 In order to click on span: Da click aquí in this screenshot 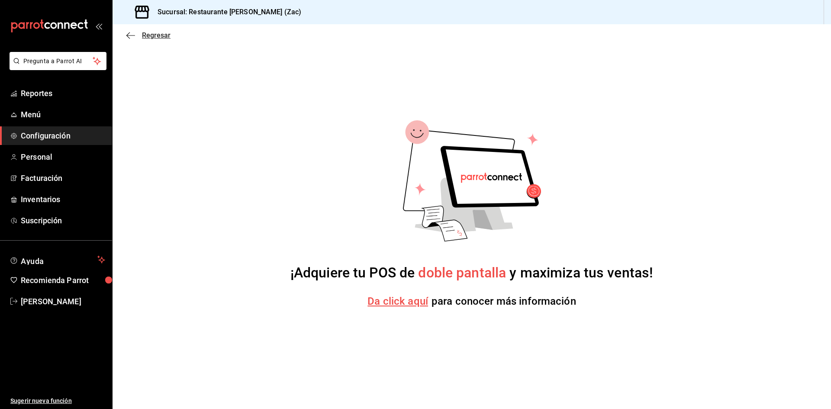, I will do `click(398, 301)`.